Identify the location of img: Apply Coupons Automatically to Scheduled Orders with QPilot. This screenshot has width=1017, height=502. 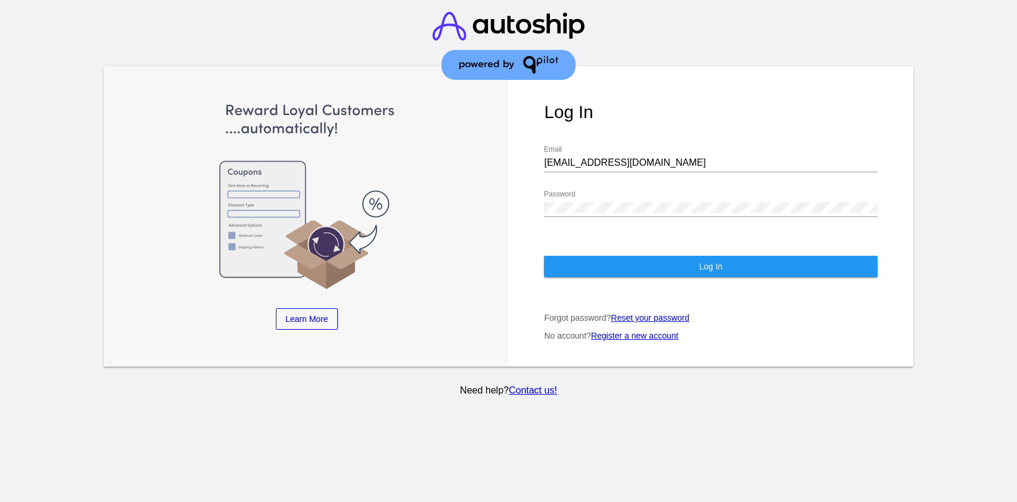
(306, 196).